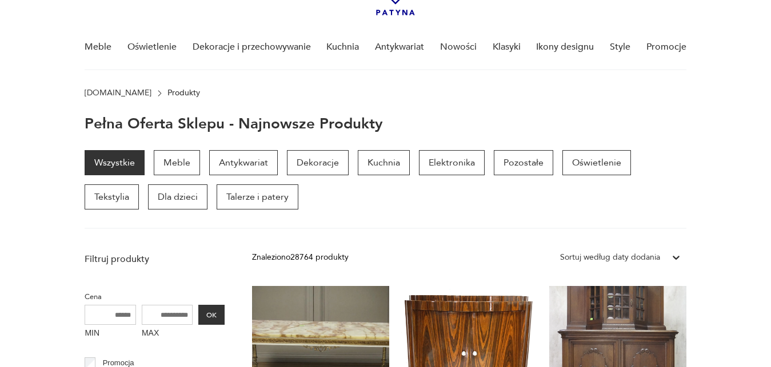 The height and width of the screenshot is (367, 771). What do you see at coordinates (154, 297) in the screenshot?
I see `p: Cena` at bounding box center [154, 297].